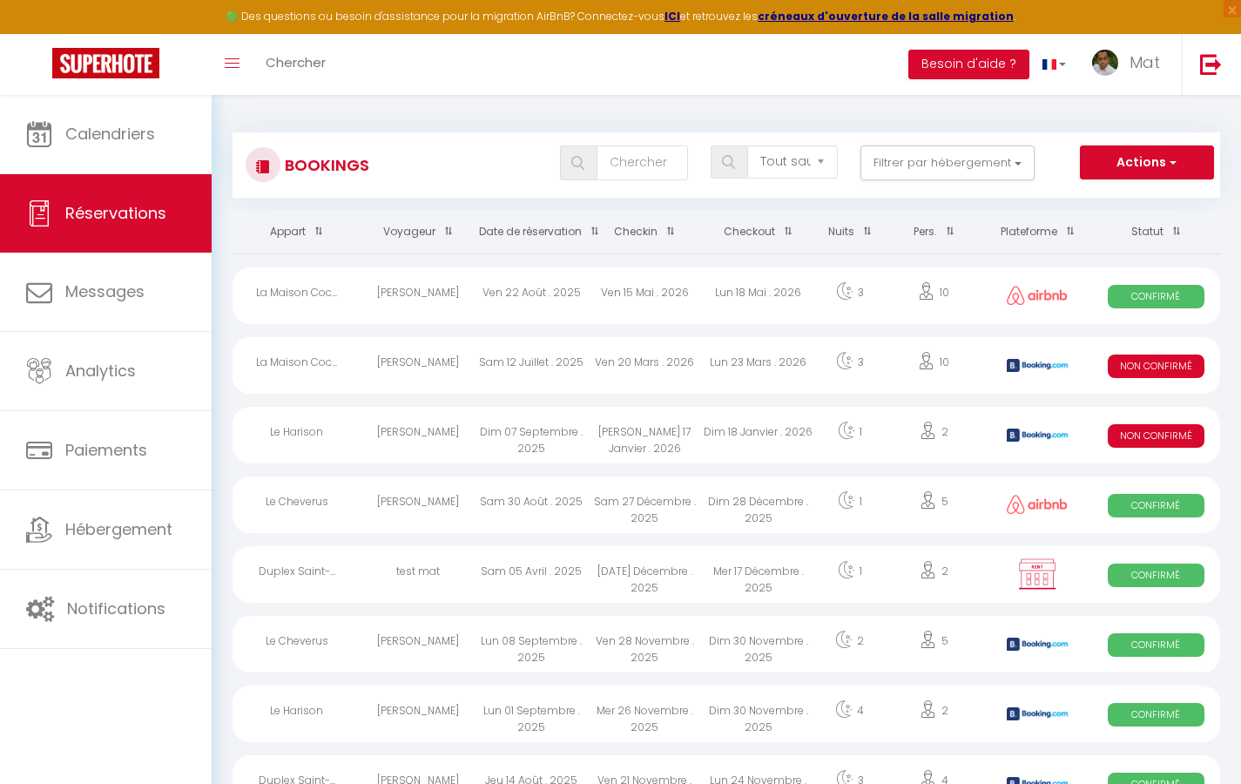 Image resolution: width=1241 pixels, height=784 pixels. I want to click on a: ICI, so click(672, 16).